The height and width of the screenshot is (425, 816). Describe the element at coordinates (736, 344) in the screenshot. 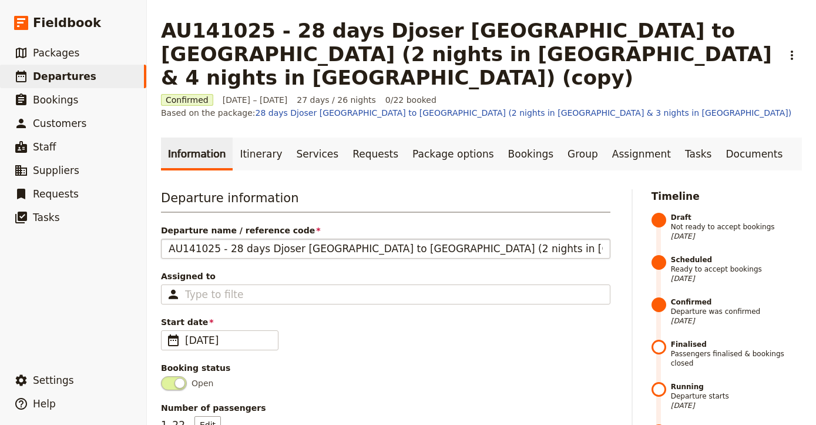

I see `strong: Finalised` at that location.